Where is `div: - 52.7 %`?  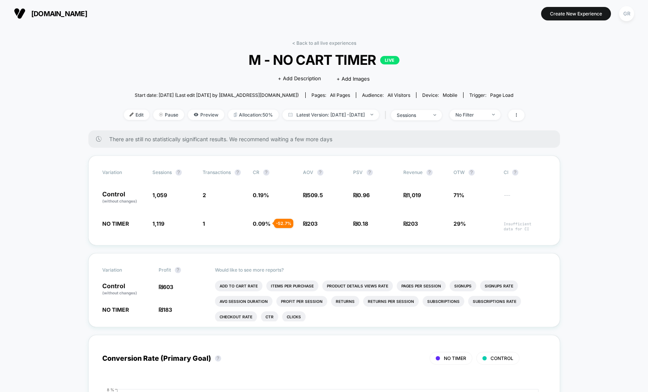
div: - 52.7 % is located at coordinates (284, 224).